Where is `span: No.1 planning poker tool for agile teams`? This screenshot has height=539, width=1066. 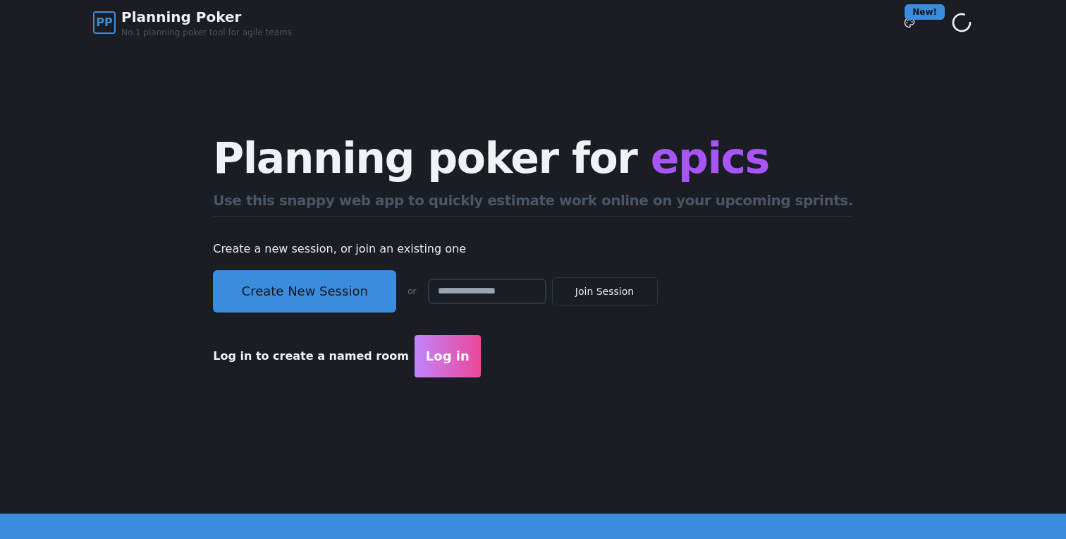 span: No.1 planning poker tool for agile teams is located at coordinates (207, 32).